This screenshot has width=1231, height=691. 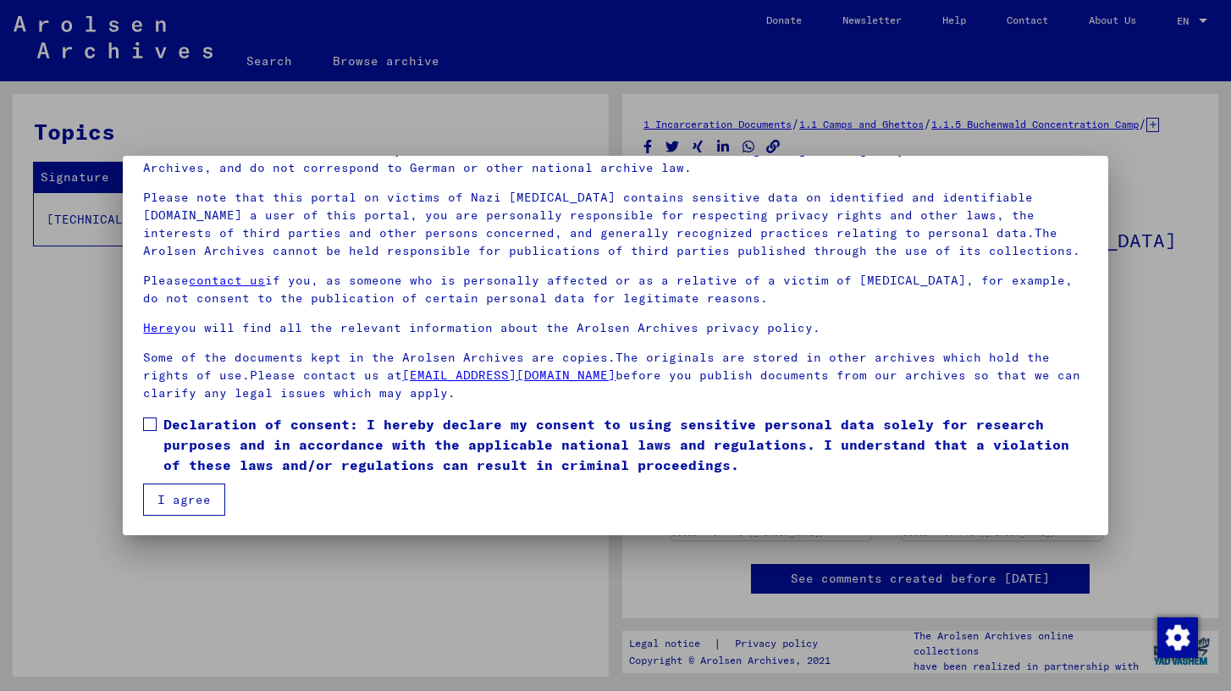 I want to click on img: Change consent, so click(x=1178, y=638).